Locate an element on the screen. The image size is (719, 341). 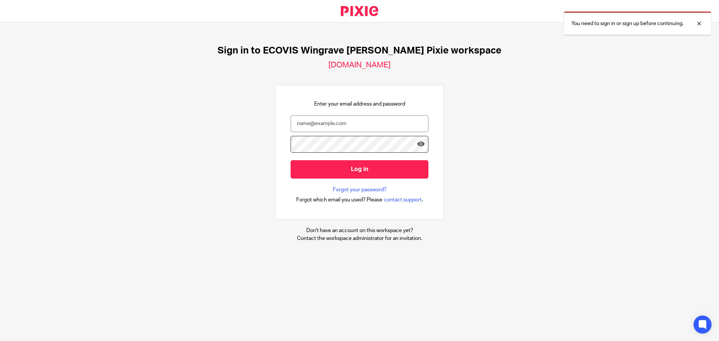
span: Forgot which email you used? Please is located at coordinates (339, 200).